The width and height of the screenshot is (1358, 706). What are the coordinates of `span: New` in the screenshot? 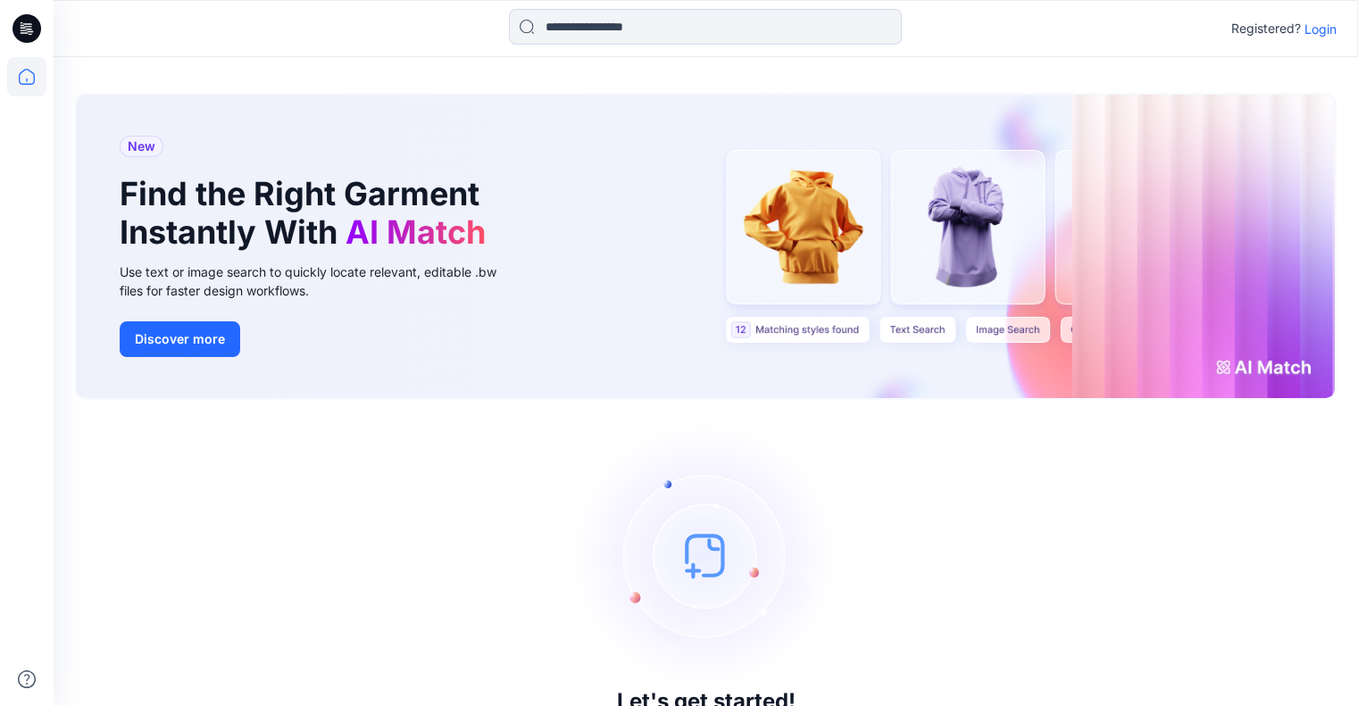 It's located at (141, 146).